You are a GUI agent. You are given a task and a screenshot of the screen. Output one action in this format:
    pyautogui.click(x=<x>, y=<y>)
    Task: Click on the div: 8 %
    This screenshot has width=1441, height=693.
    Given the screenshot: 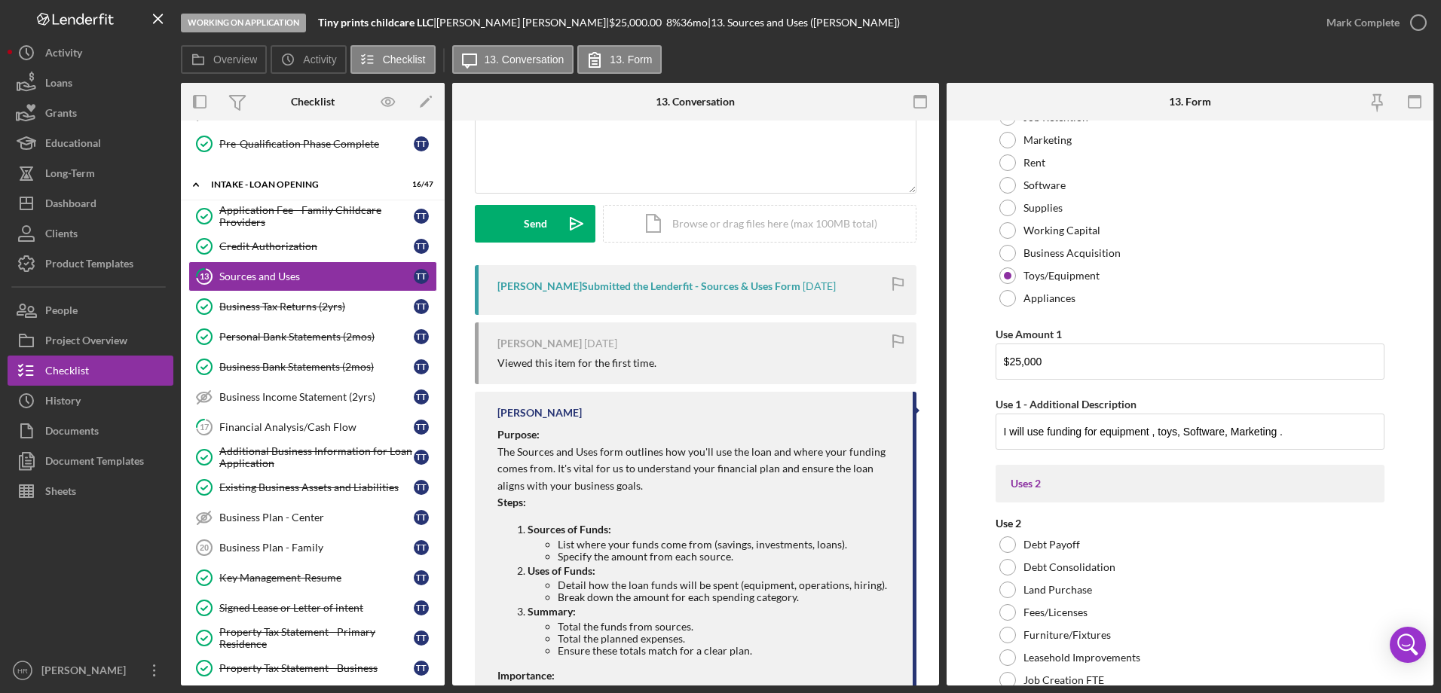 What is the action you would take?
    pyautogui.click(x=673, y=23)
    